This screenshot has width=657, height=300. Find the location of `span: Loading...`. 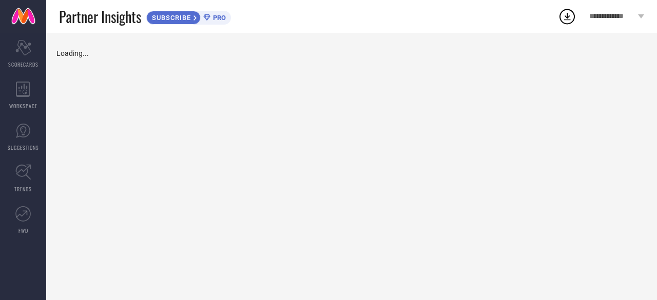

span: Loading... is located at coordinates (72, 53).